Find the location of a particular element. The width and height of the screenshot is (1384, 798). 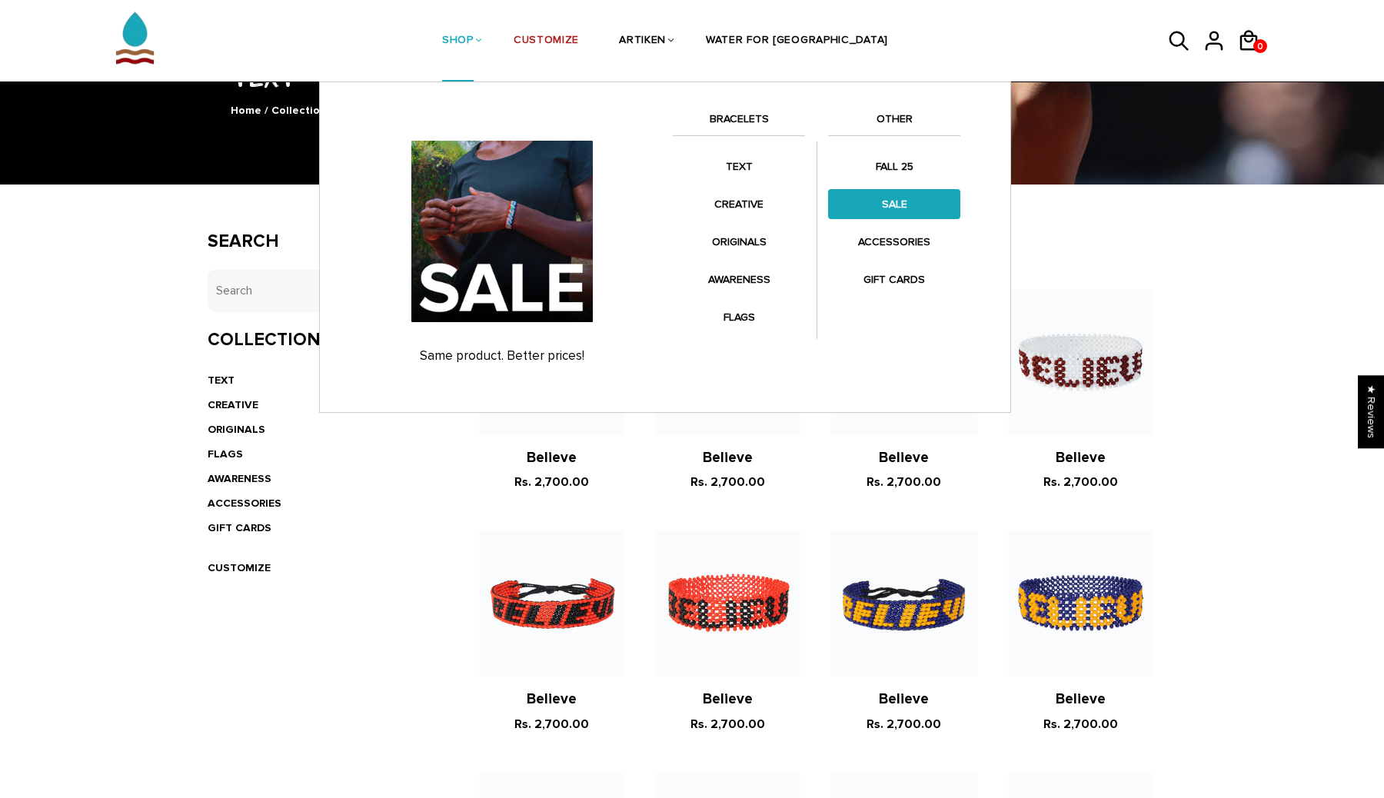

h3: Collections is located at coordinates (320, 340).